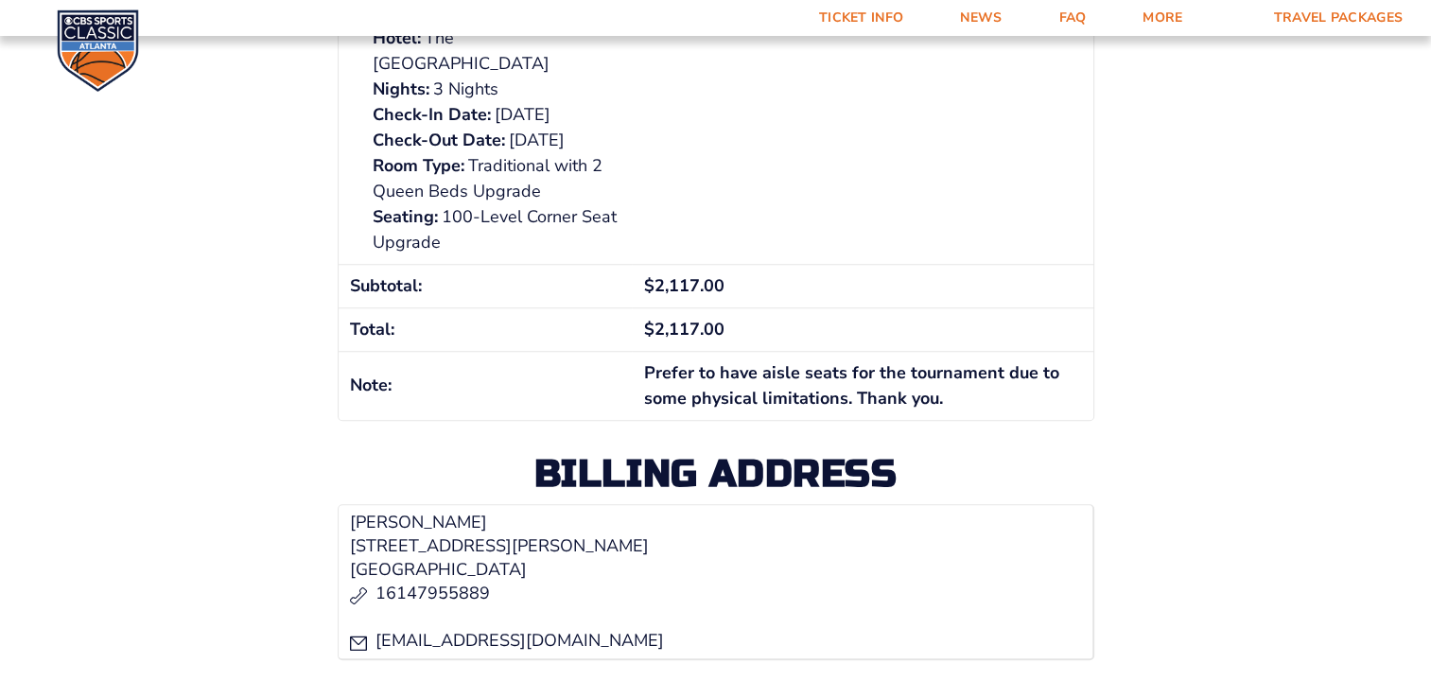 The width and height of the screenshot is (1431, 698). Describe the element at coordinates (405, 217) in the screenshot. I see `strong: Seating:` at that location.